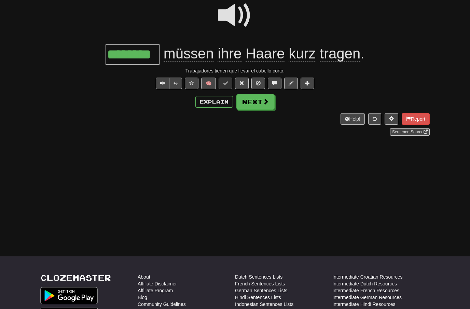  I want to click on button: Reset to 0% Mastered (alt+r), so click(242, 83).